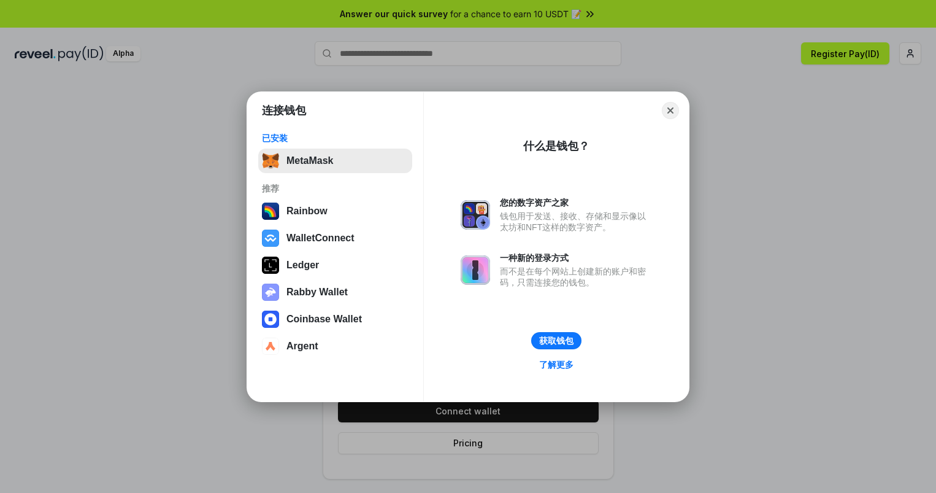  I want to click on button: Close, so click(671, 110).